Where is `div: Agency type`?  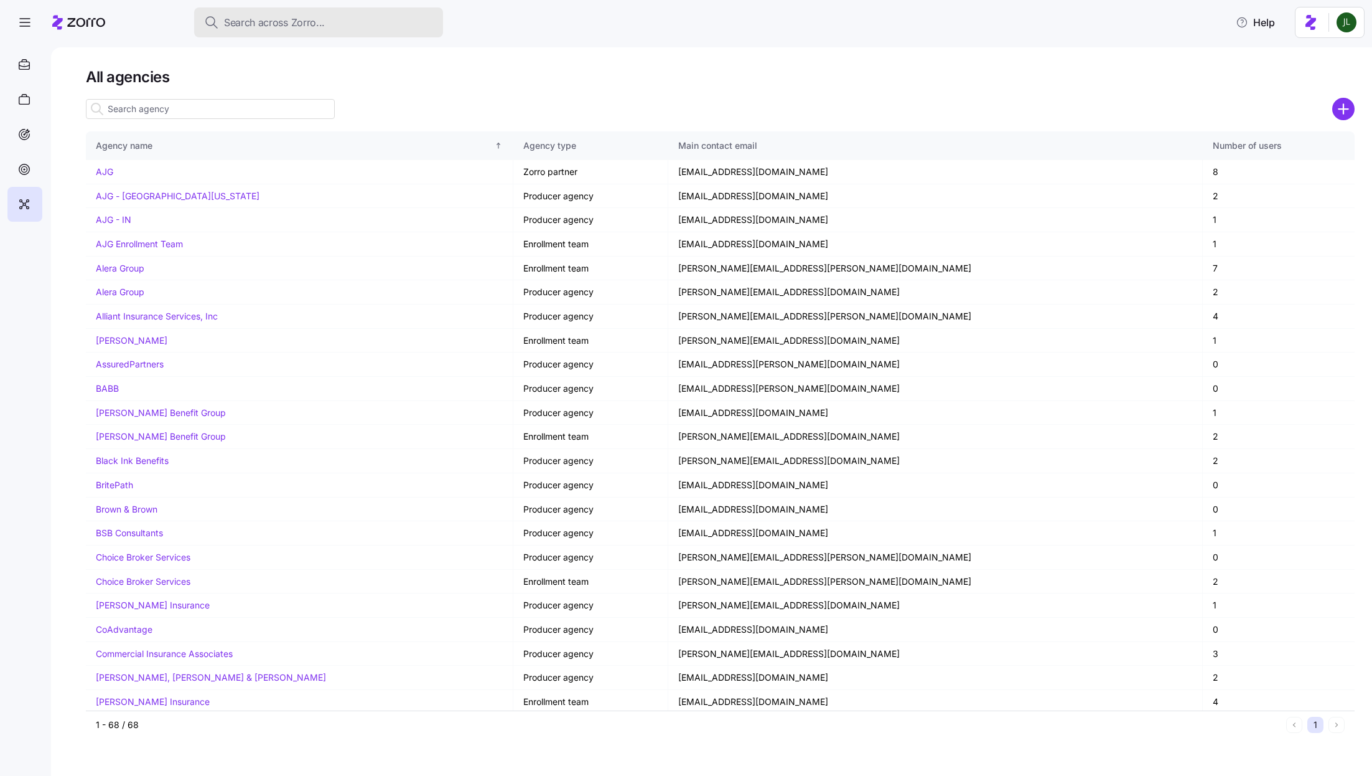
div: Agency type is located at coordinates (591, 146).